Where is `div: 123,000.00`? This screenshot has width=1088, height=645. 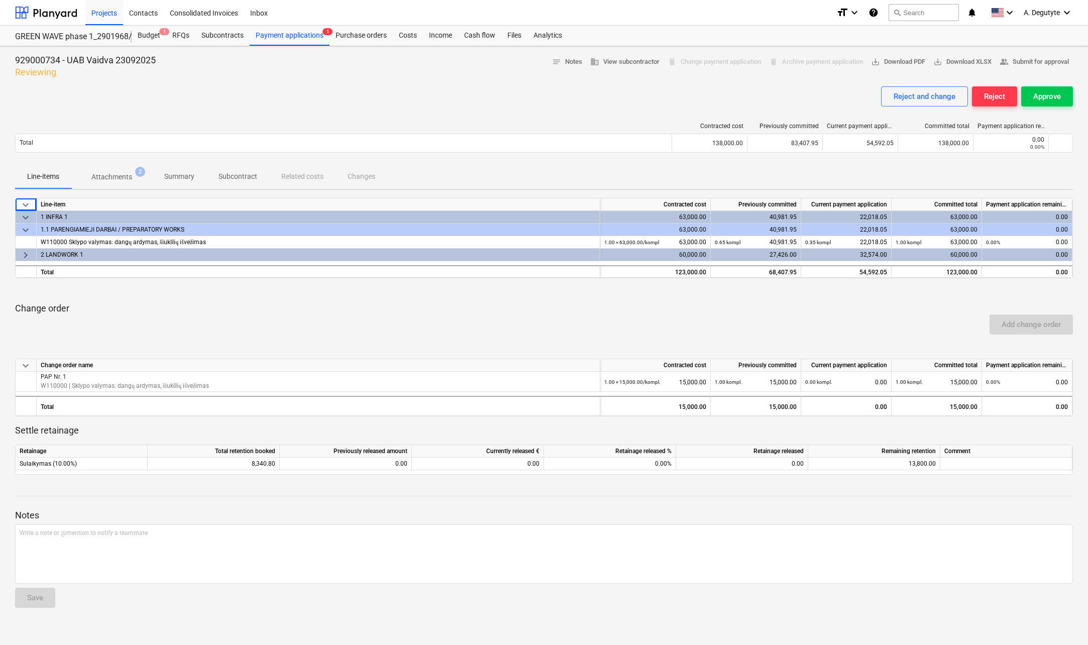 div: 123,000.00 is located at coordinates (937, 271).